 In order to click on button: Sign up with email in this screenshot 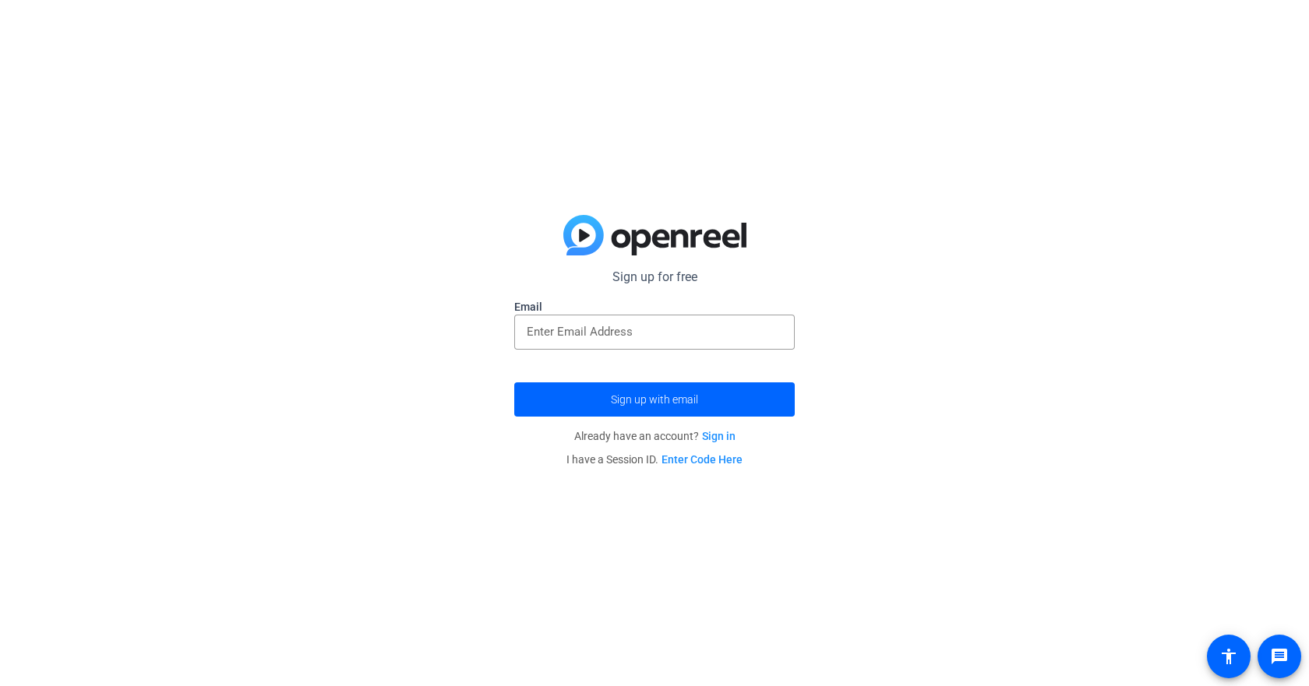, I will do `click(655, 400)`.